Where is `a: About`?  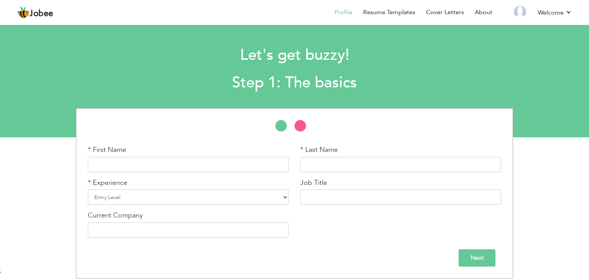
a: About is located at coordinates (484, 12).